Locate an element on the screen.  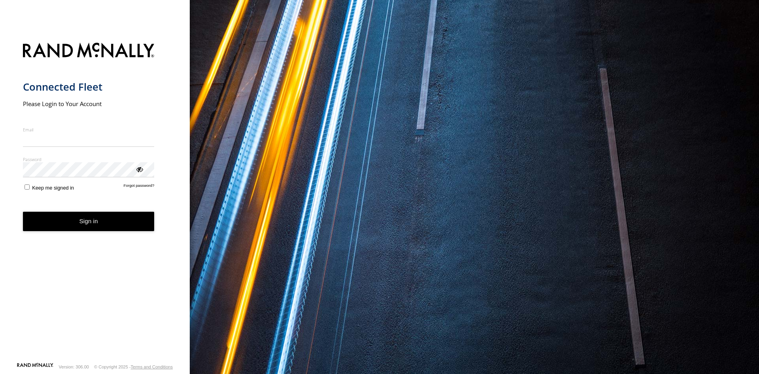
h1: Connected Fleet is located at coordinates (89, 87).